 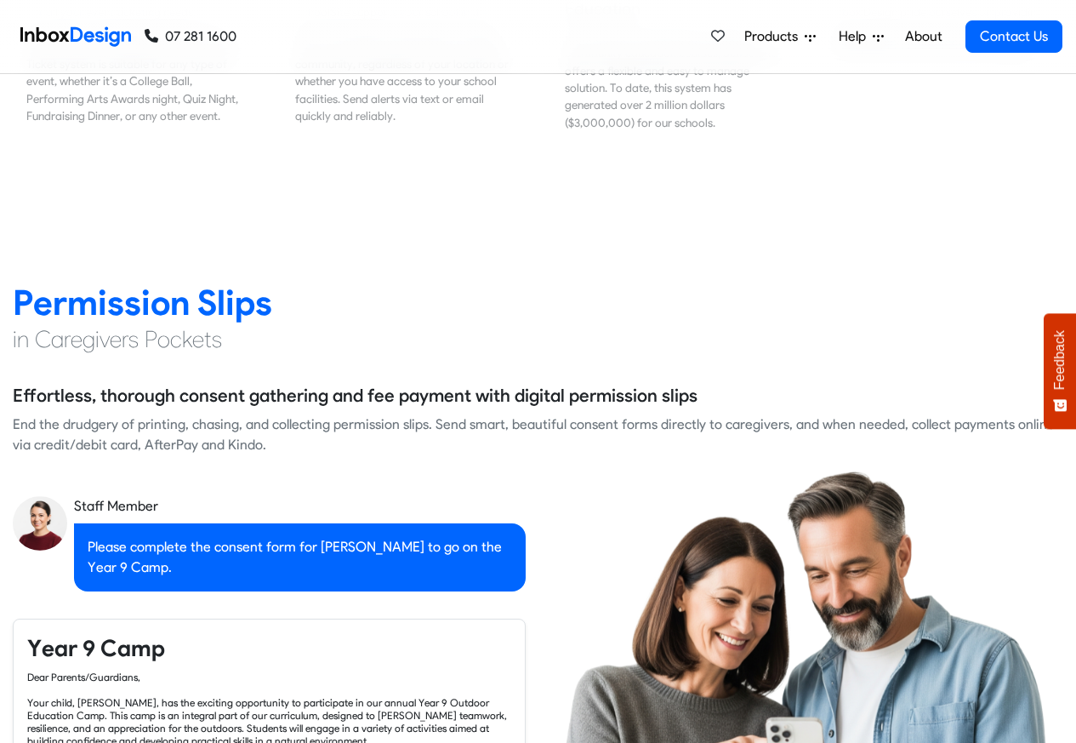 What do you see at coordinates (1060, 360) in the screenshot?
I see `span: Feedback` at bounding box center [1060, 360].